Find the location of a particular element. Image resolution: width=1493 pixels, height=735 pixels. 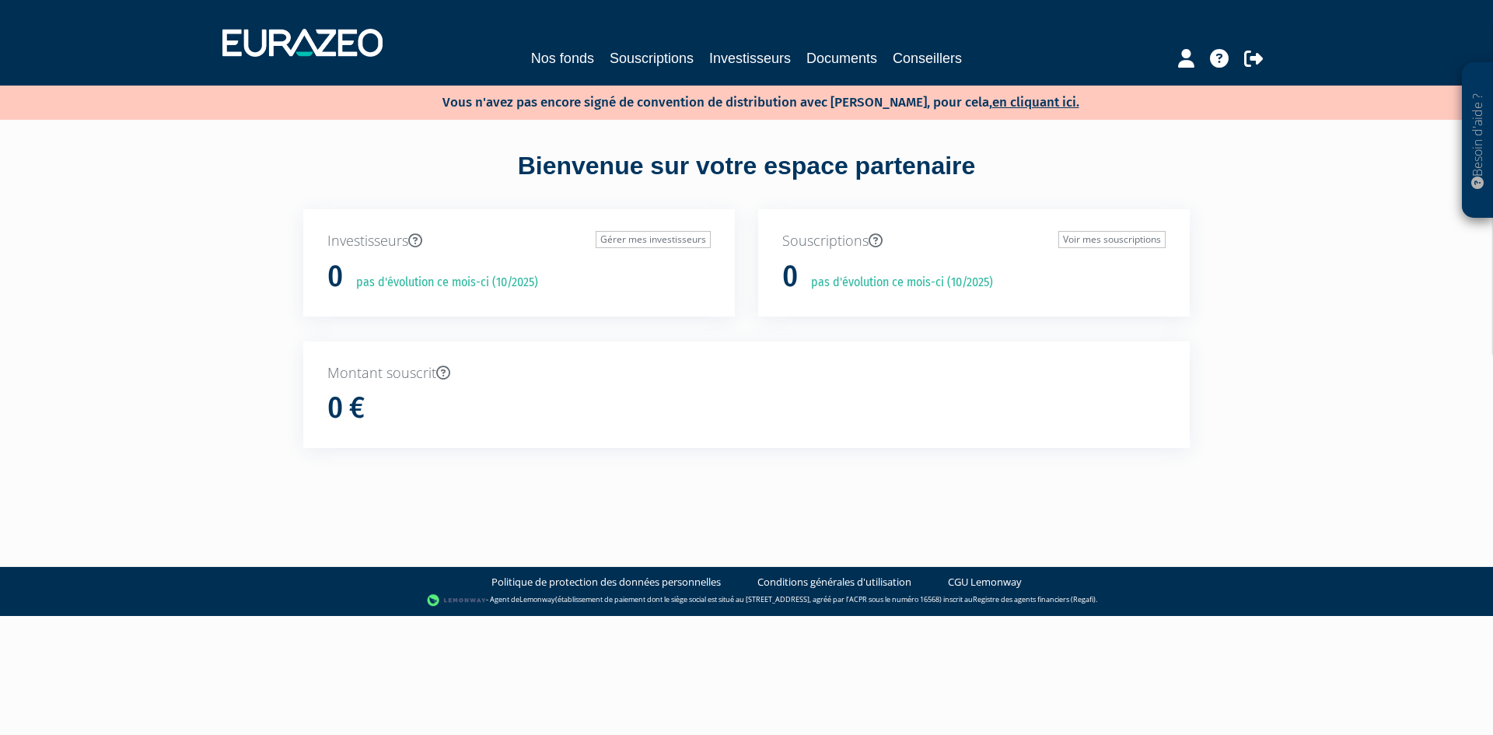

a: Lemonway is located at coordinates (537, 600).